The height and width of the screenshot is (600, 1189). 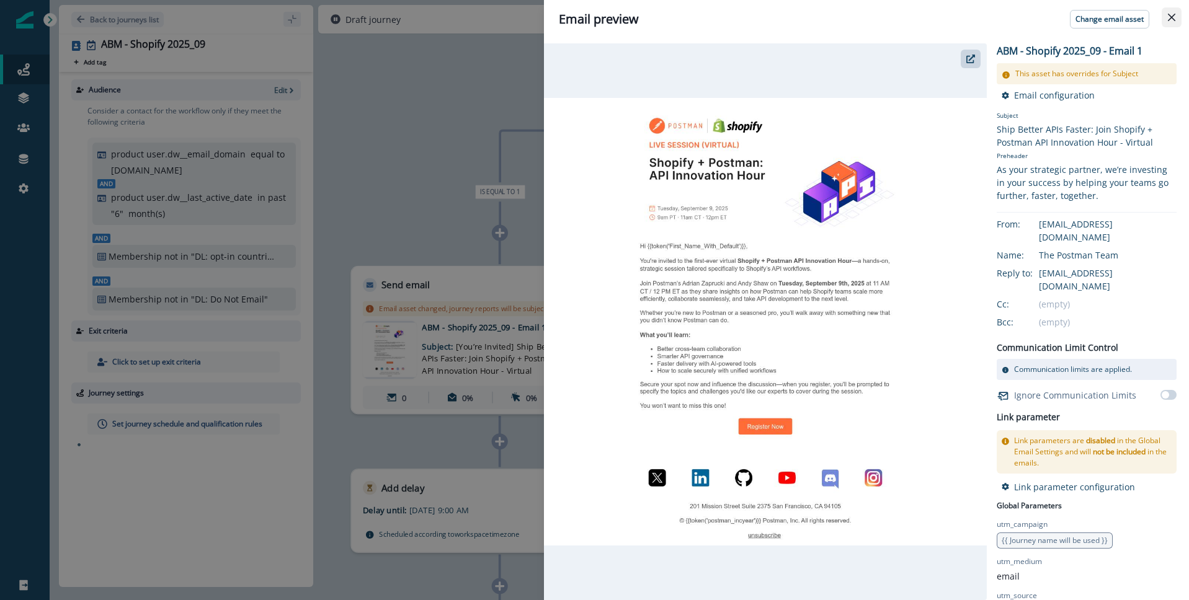 I want to click on div: The Postman Team, so click(x=1108, y=255).